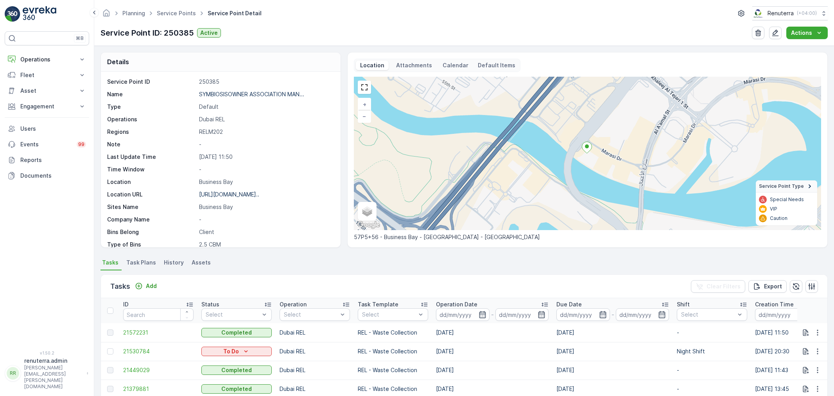 The width and height of the screenshot is (834, 396). What do you see at coordinates (210, 304) in the screenshot?
I see `p: Status` at bounding box center [210, 304].